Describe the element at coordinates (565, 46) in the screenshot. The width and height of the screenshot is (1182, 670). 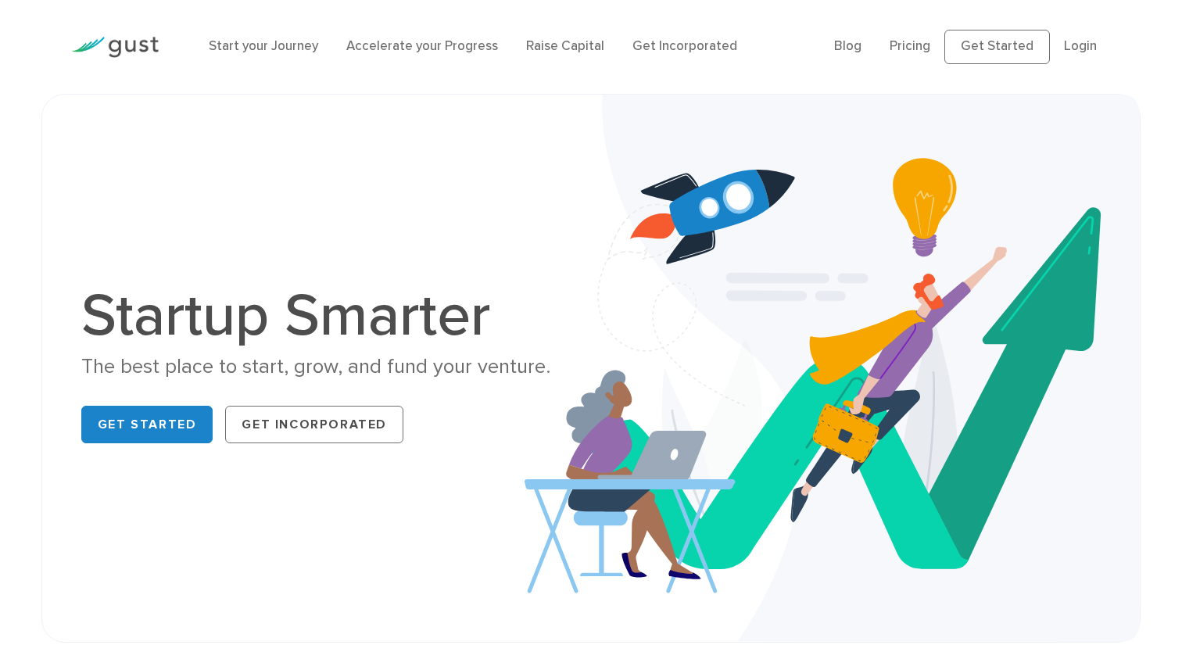
I see `a: Raise Capital` at that location.